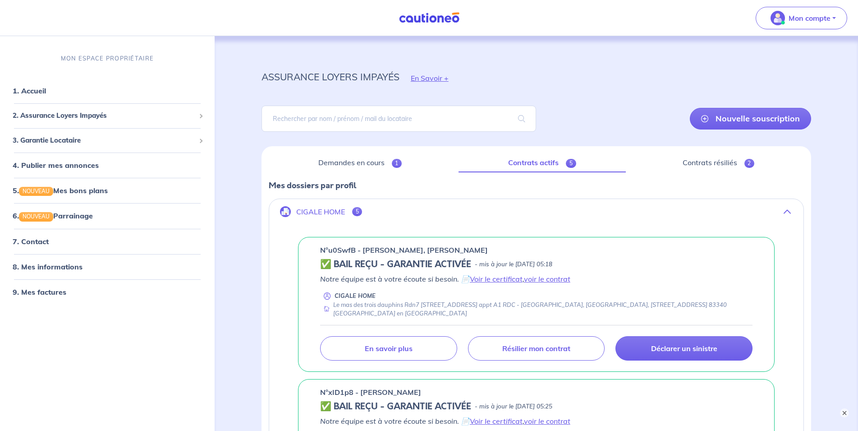 This screenshot has height=431, width=858. I want to click on p: assurance loyers impayés, so click(331, 77).